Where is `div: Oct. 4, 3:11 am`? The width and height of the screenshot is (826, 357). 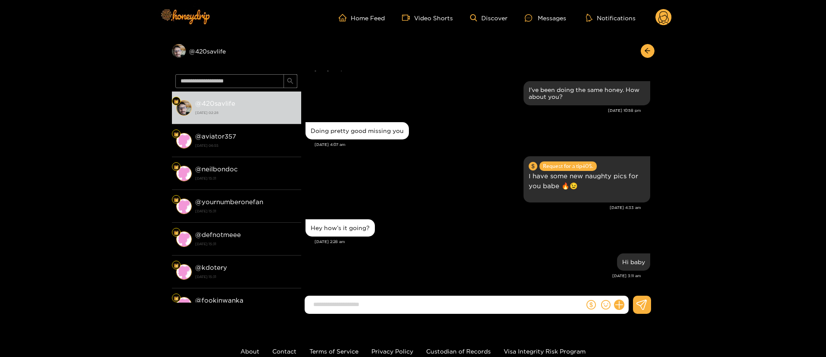 div: Oct. 4, 3:11 am is located at coordinates (634, 262).